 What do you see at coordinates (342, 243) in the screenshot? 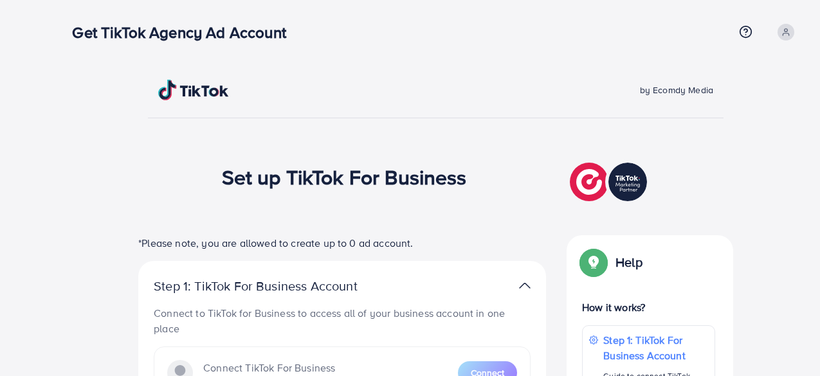
I see `p: *Please note, you are allowed to create up to 0 ad account.` at bounding box center [342, 243].